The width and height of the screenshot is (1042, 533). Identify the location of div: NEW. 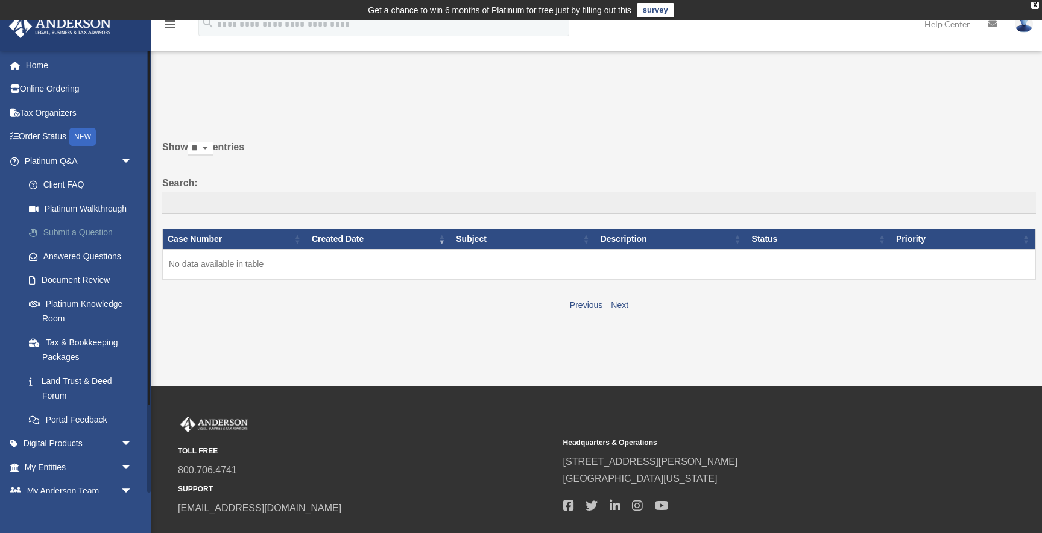
(83, 137).